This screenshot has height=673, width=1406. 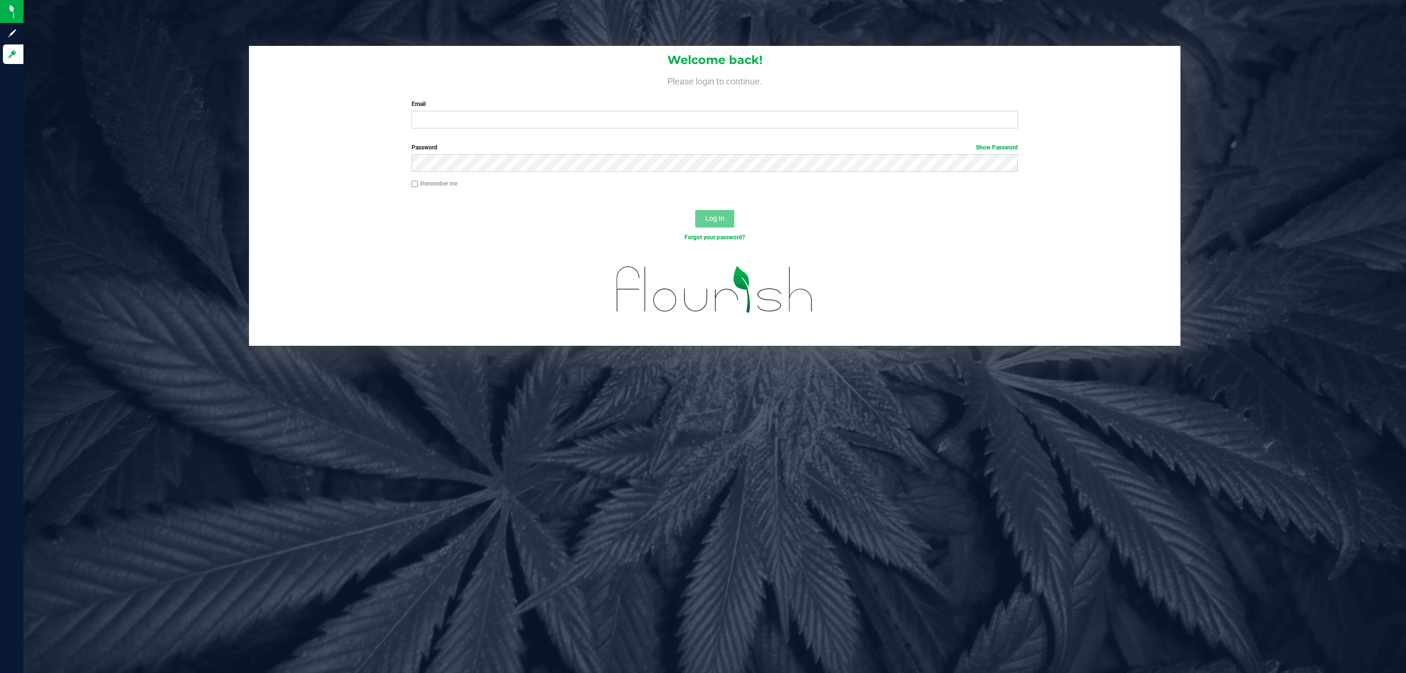 I want to click on img: flourish_logo.svg, so click(x=715, y=289).